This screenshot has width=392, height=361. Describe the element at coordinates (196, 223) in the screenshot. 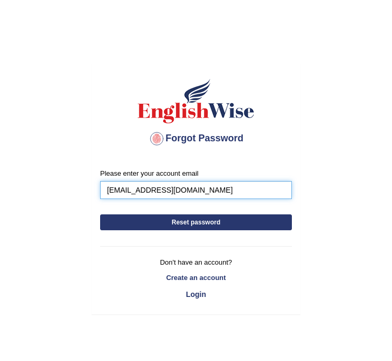

I see `button: Reset password` at that location.